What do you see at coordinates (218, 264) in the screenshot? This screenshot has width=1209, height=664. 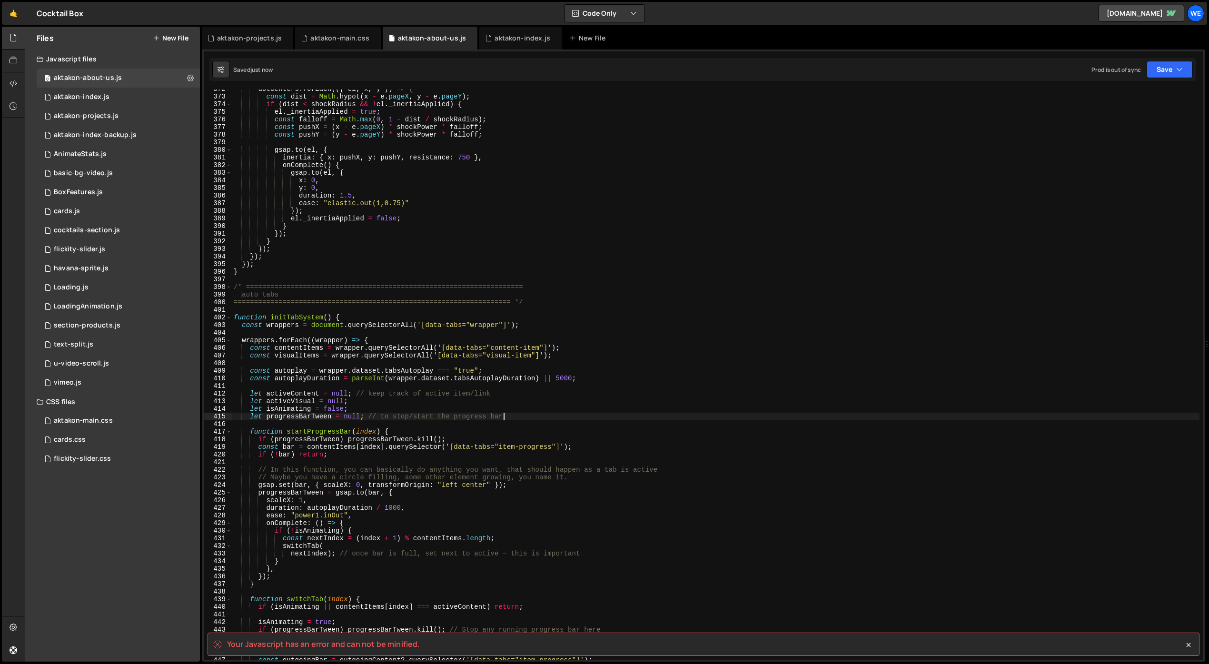 I see `div: 395` at bounding box center [218, 264].